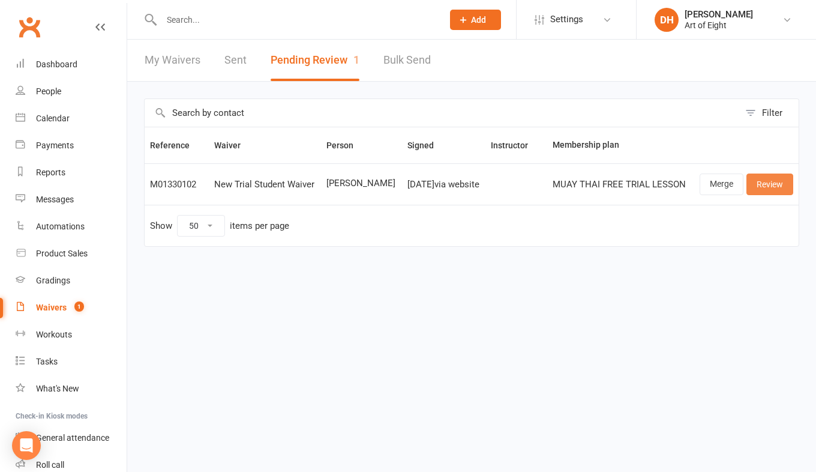 Image resolution: width=816 pixels, height=472 pixels. What do you see at coordinates (442, 113) in the screenshot?
I see `input: Search by contact` at bounding box center [442, 113].